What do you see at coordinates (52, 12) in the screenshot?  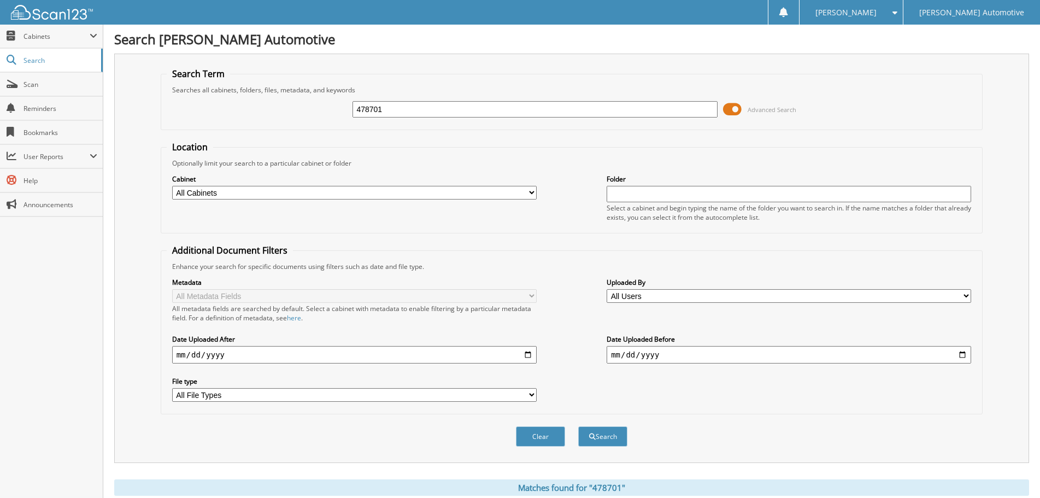 I see `img: scan123-logo-white.svg` at bounding box center [52, 12].